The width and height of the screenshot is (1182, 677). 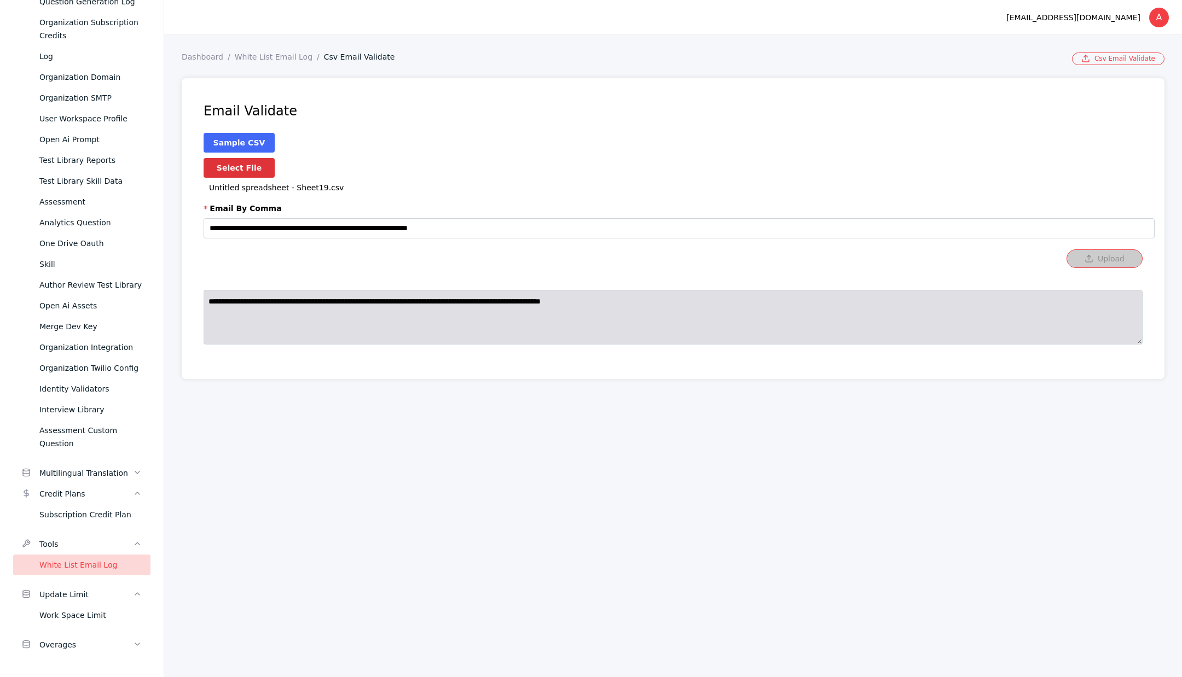 What do you see at coordinates (90, 77) in the screenshot?
I see `div: Organization Domain` at bounding box center [90, 77].